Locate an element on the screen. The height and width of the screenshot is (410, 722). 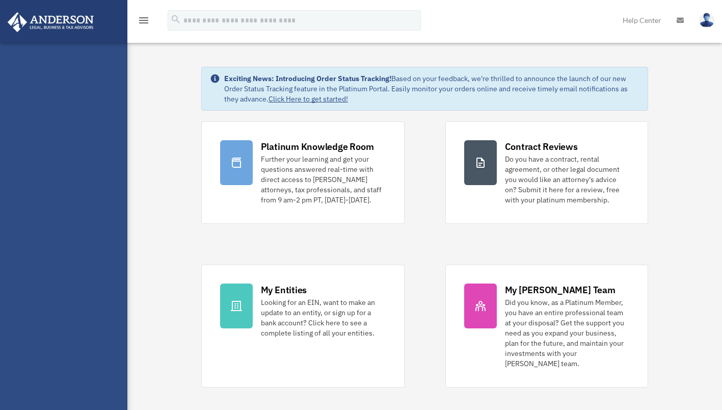
img: Anderson Advisors Platinum Portal is located at coordinates (50, 22).